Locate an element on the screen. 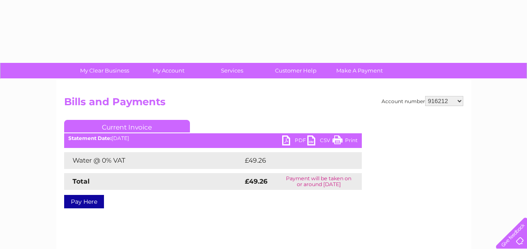 This screenshot has width=527, height=249. b: Statement Date: is located at coordinates (90, 138).